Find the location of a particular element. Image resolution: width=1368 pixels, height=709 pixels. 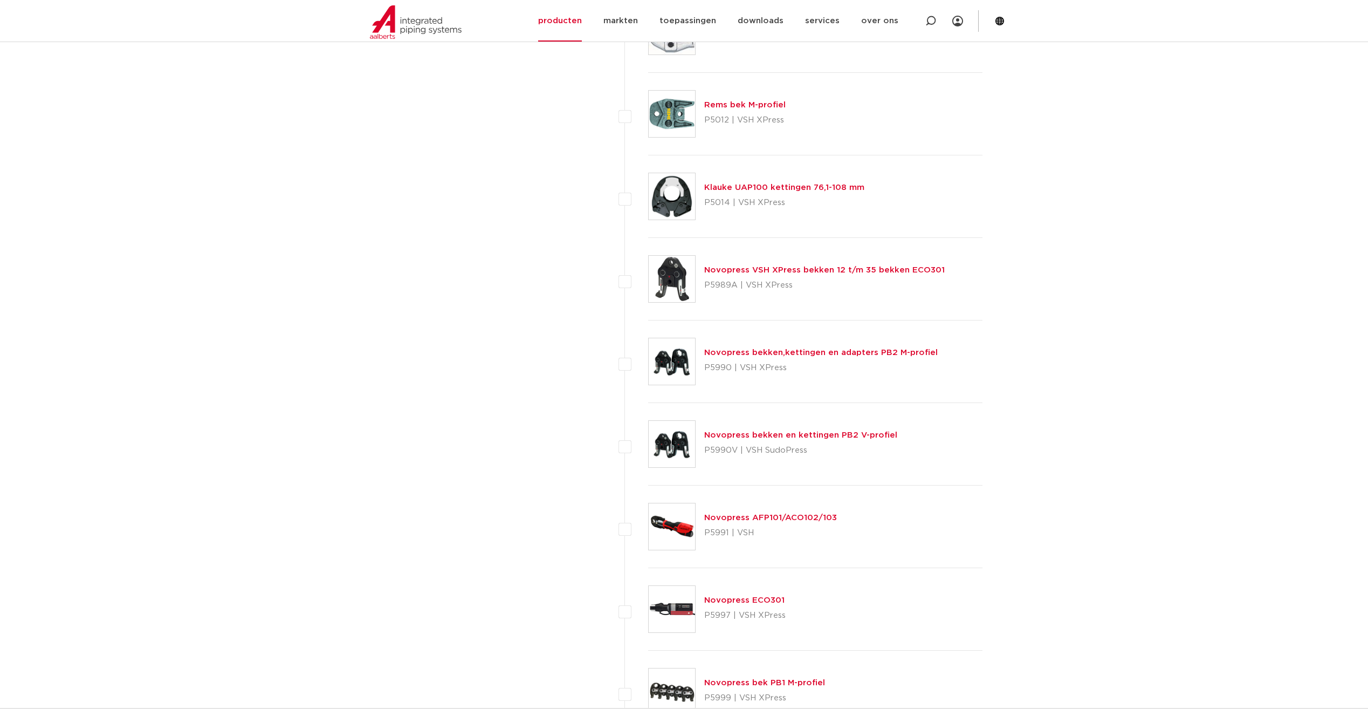

img: Thumbnail for Novopress bekken,kettingen en adapters PB2 M-profiel is located at coordinates (672, 361).